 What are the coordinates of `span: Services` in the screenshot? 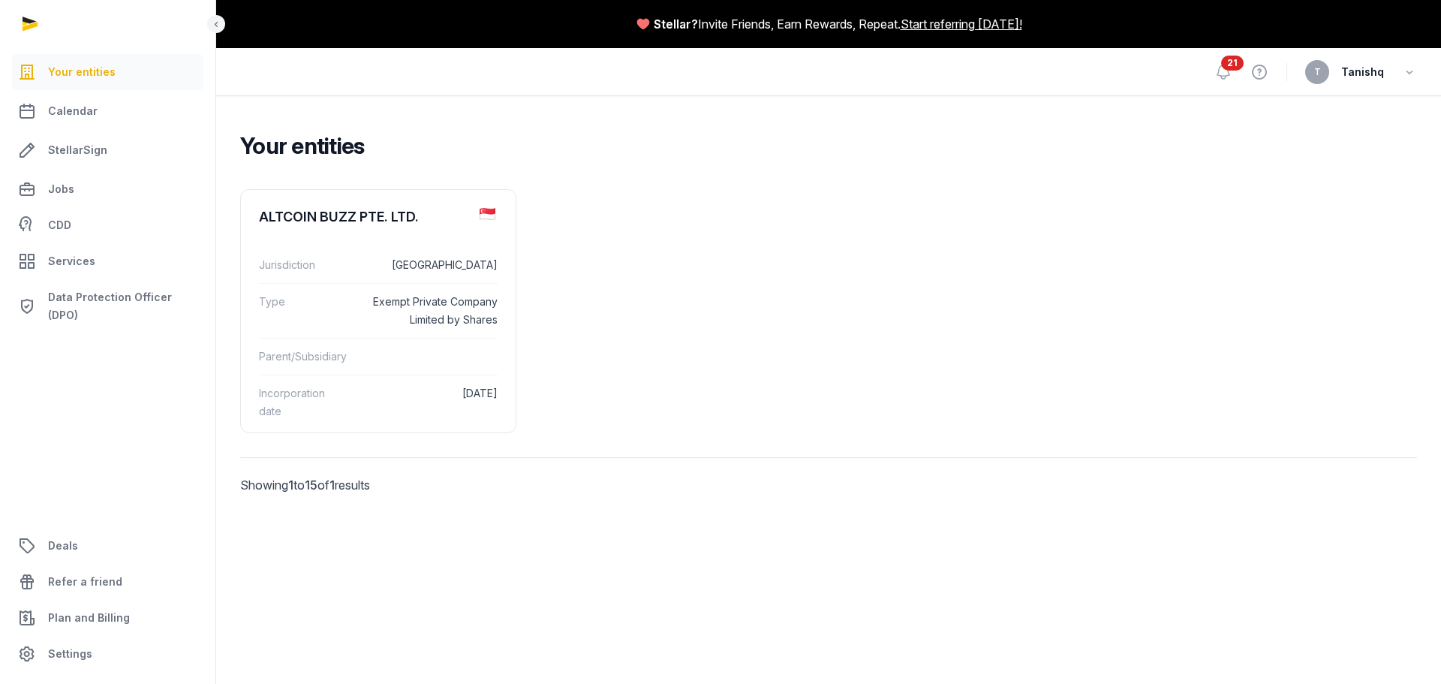 It's located at (71, 261).